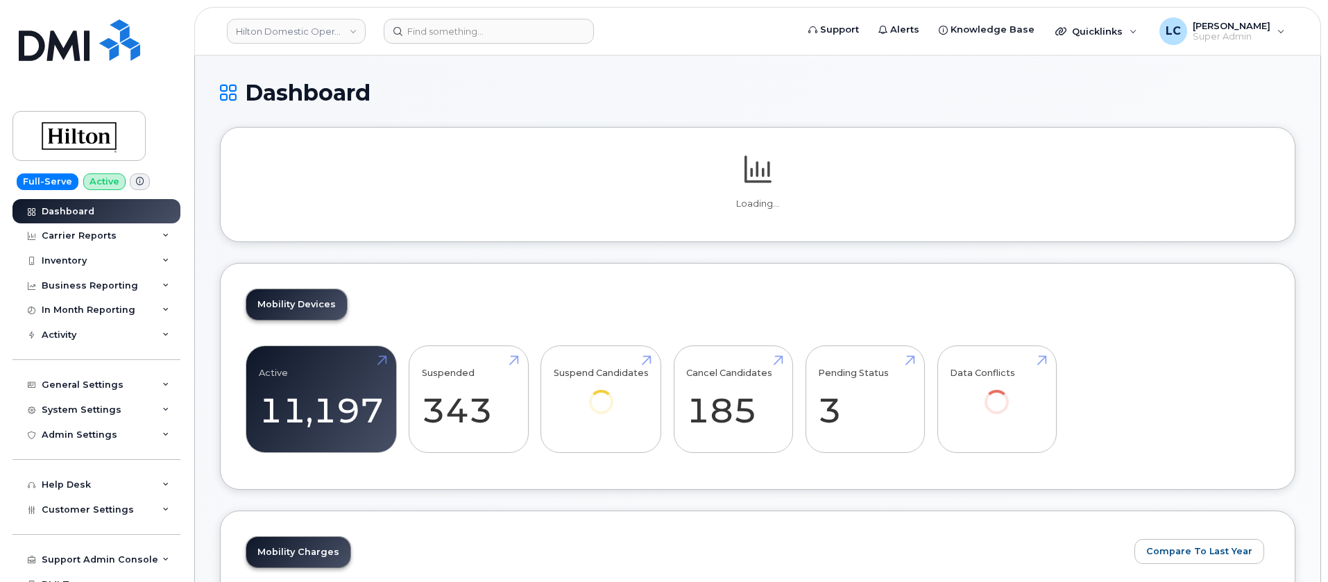 This screenshot has height=582, width=1328. I want to click on a: Mobility Devices, so click(296, 305).